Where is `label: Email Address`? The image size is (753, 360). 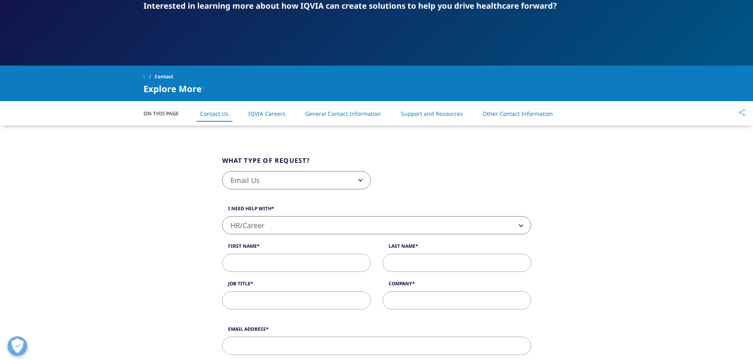
label: Email Address is located at coordinates (377, 331).